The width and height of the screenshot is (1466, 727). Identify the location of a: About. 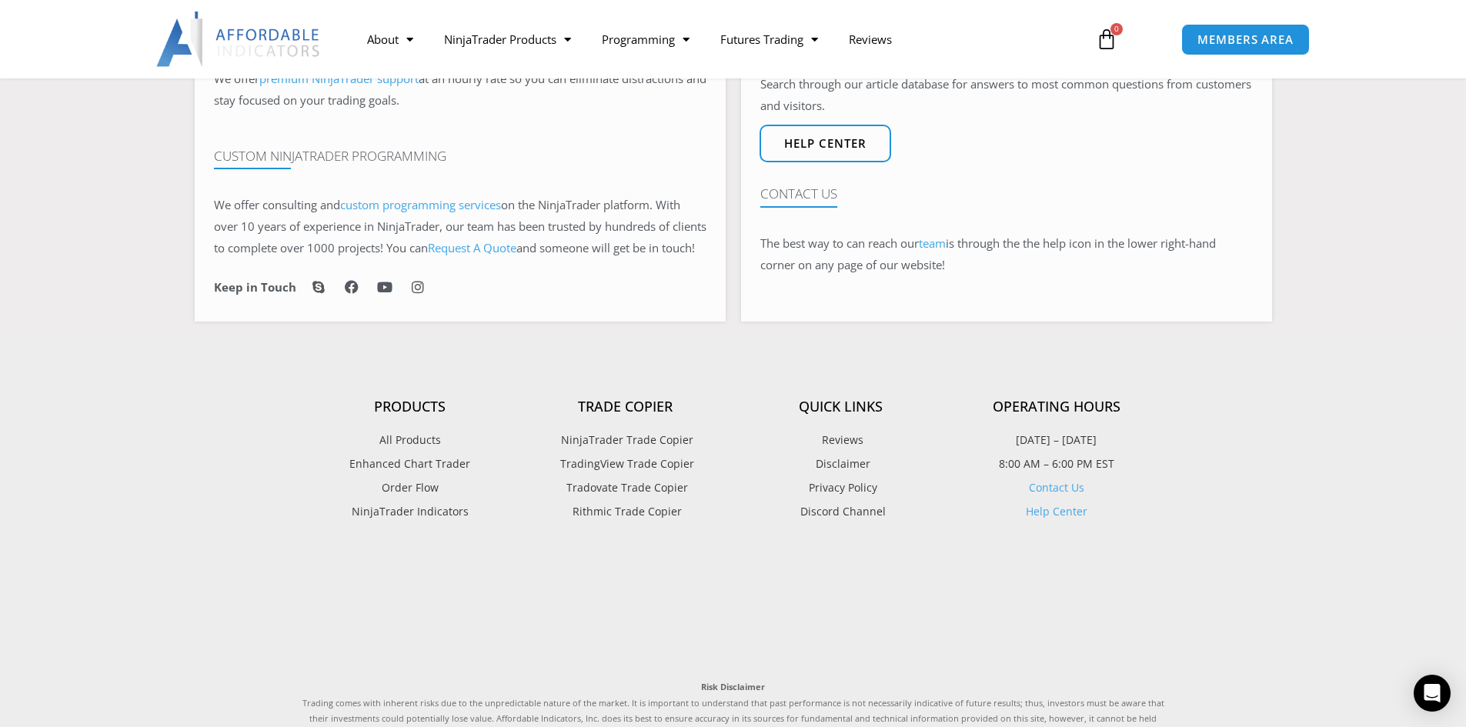
(390, 39).